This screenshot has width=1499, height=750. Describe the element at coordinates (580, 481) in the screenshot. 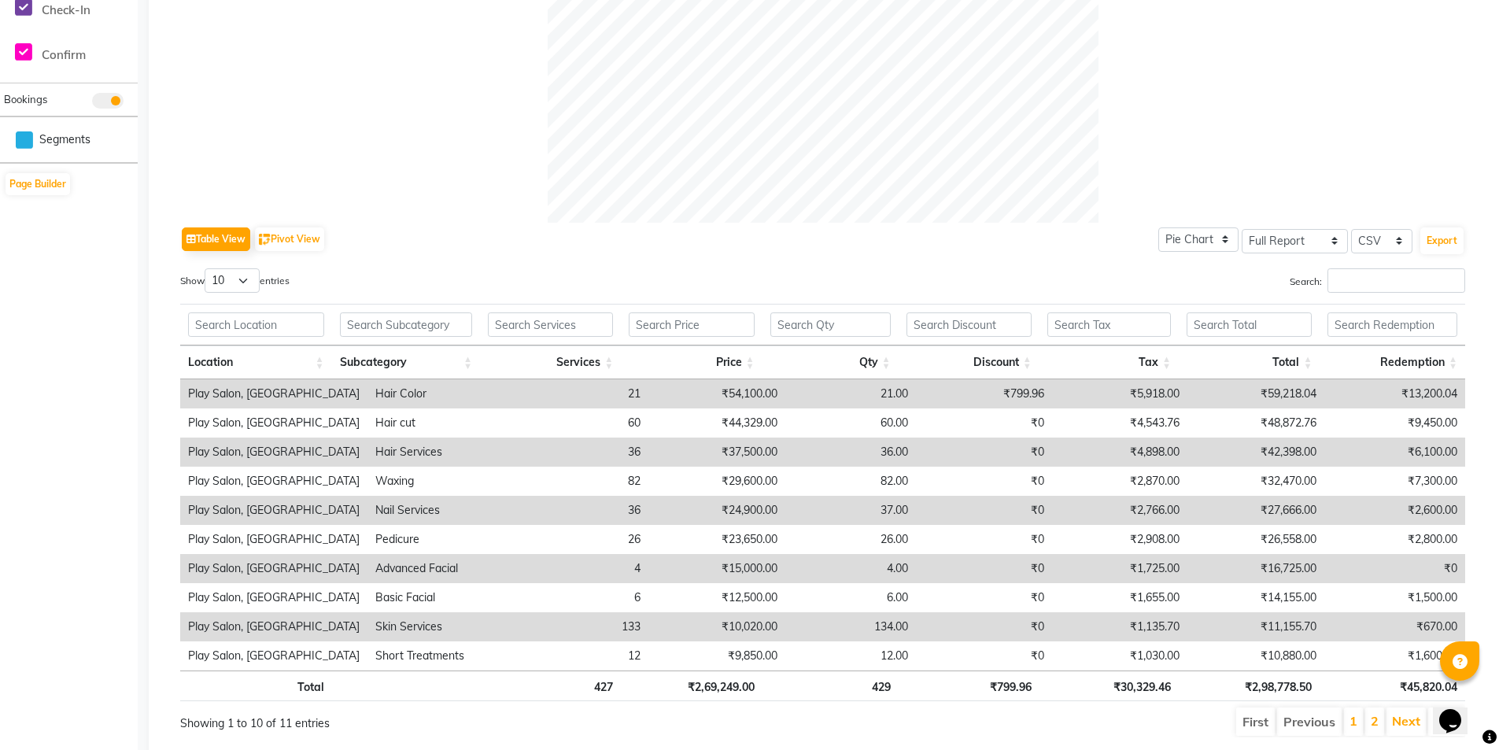

I see `td: 82` at that location.